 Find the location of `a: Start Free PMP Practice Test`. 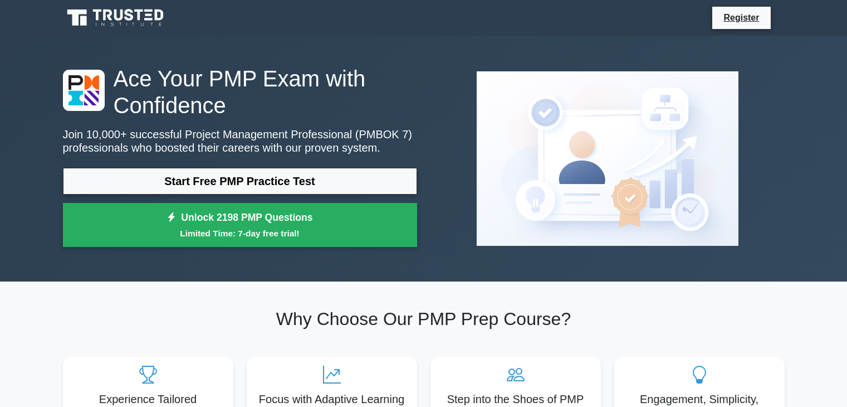

a: Start Free PMP Practice Test is located at coordinates (240, 181).